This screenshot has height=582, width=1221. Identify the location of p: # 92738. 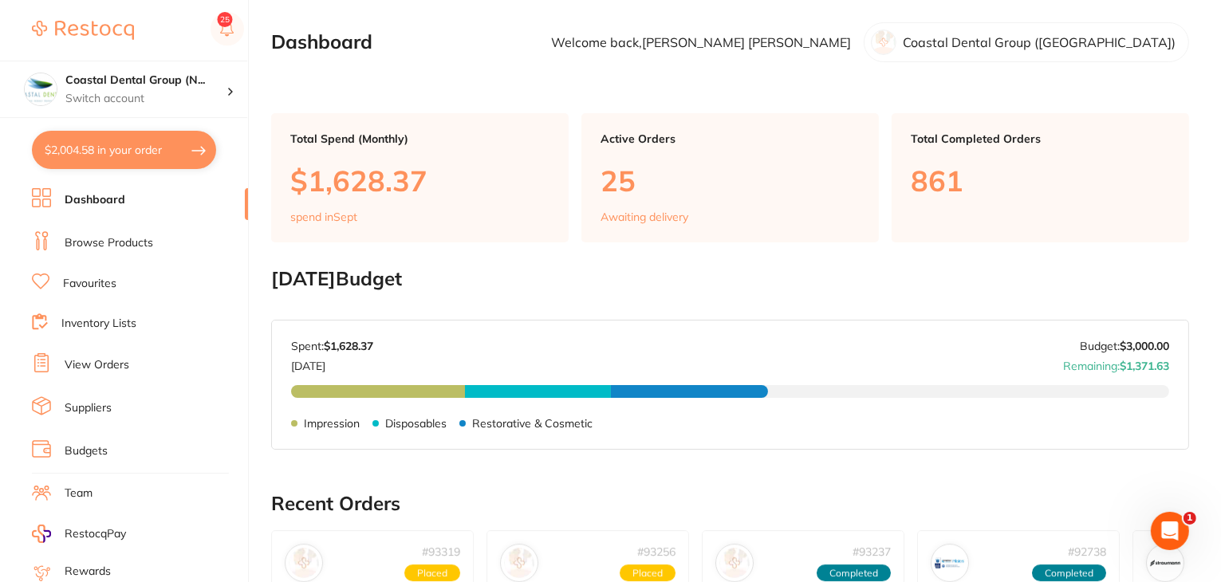
(1087, 552).